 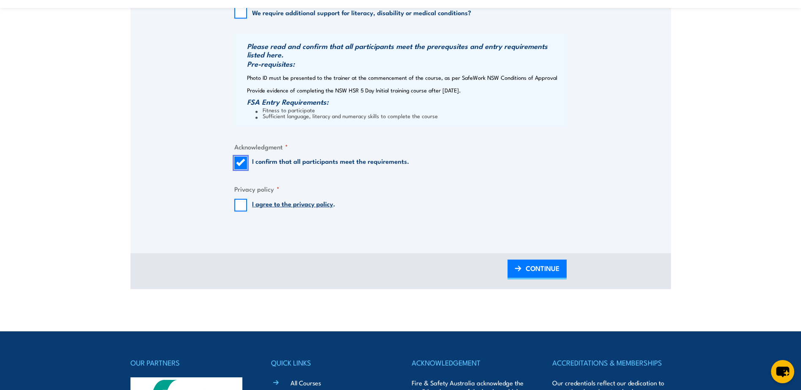 What do you see at coordinates (612, 363) in the screenshot?
I see `h4: ACCREDITATIONS & MEMBERSHIPS` at bounding box center [612, 363].